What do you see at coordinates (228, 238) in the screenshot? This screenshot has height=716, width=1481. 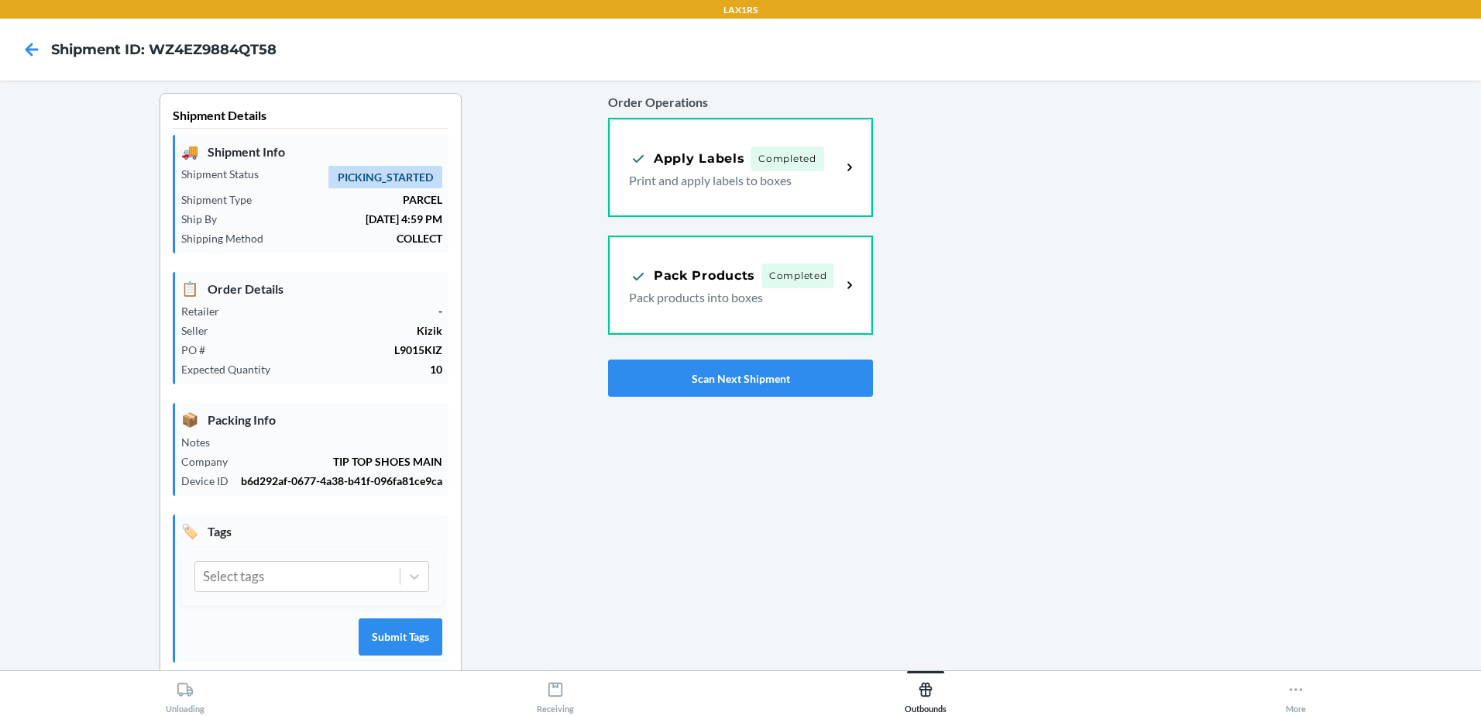 I see `p: Shipping Method` at bounding box center [228, 238].